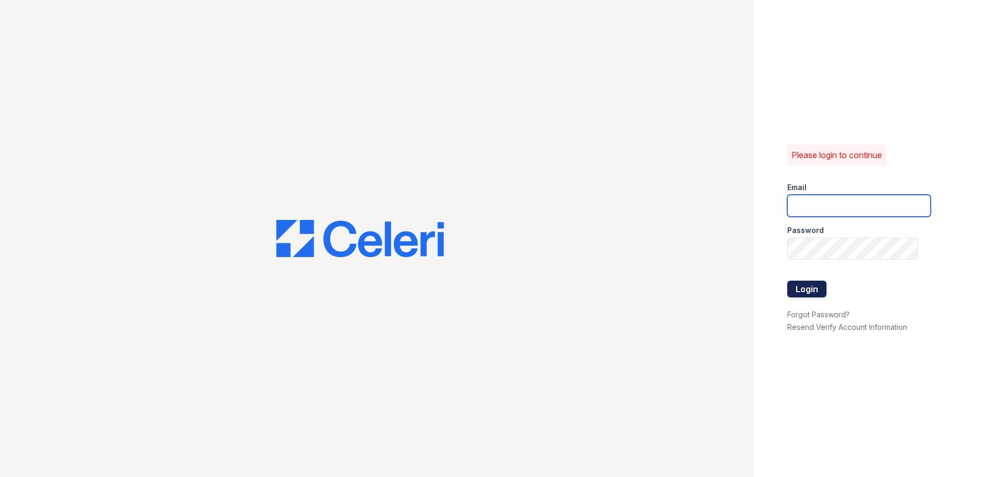 Image resolution: width=1005 pixels, height=477 pixels. What do you see at coordinates (806, 230) in the screenshot?
I see `label: Password` at bounding box center [806, 230].